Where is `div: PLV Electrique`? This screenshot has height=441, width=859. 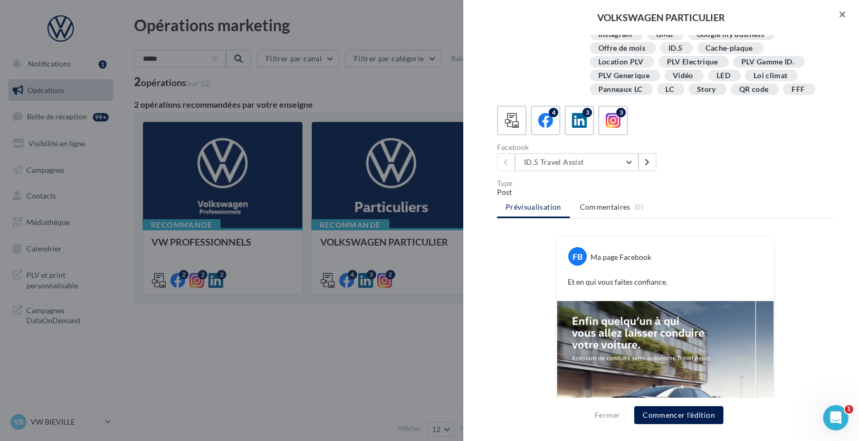 div: PLV Electrique is located at coordinates (692, 62).